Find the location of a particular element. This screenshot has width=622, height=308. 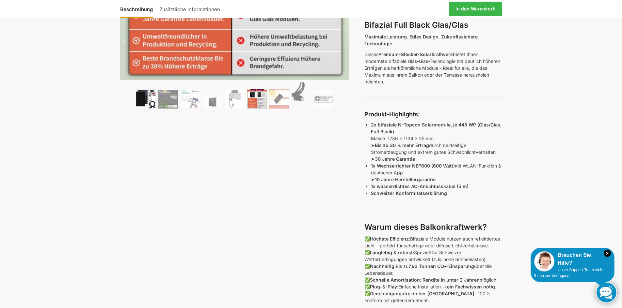

a: Zusätzliche Informationen is located at coordinates (190, 9).